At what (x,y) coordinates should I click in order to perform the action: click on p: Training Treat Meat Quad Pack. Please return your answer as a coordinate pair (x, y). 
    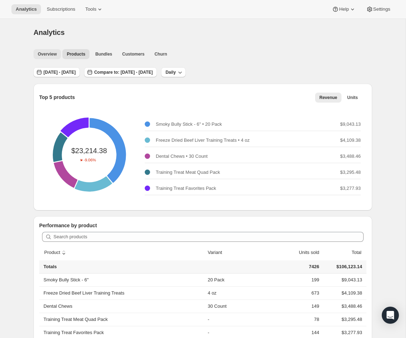
    Looking at the image, I should click on (188, 172).